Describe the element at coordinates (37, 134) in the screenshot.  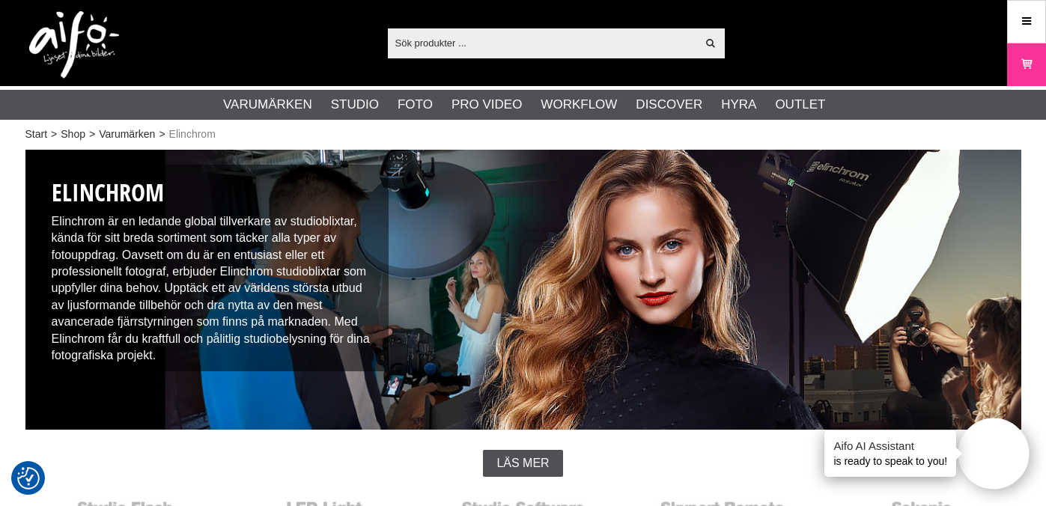
I see `a: Start` at that location.